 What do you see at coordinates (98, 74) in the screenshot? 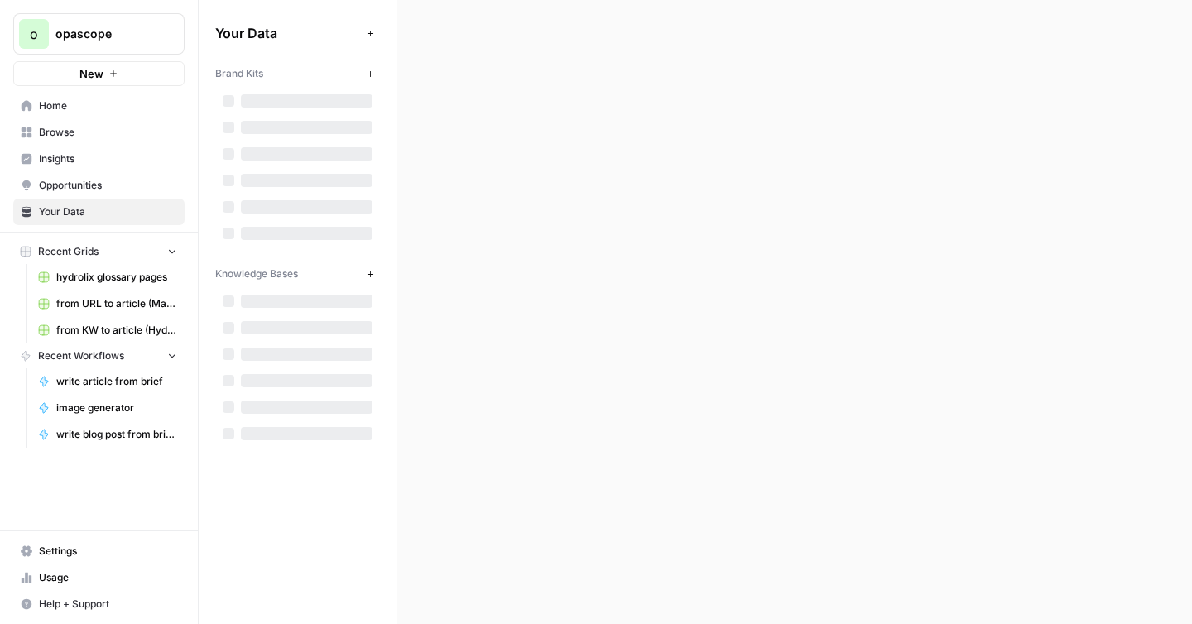
I see `button: New` at bounding box center [98, 74].